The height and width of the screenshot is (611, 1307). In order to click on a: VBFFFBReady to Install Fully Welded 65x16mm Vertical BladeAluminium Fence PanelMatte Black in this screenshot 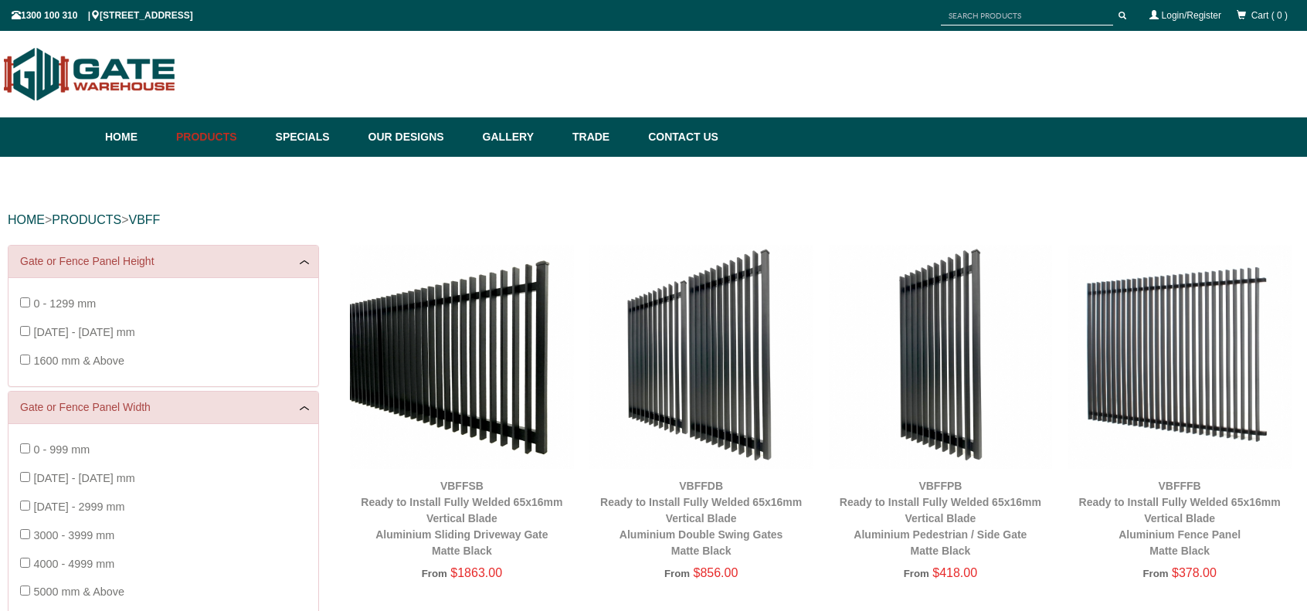, I will do `click(1179, 518)`.